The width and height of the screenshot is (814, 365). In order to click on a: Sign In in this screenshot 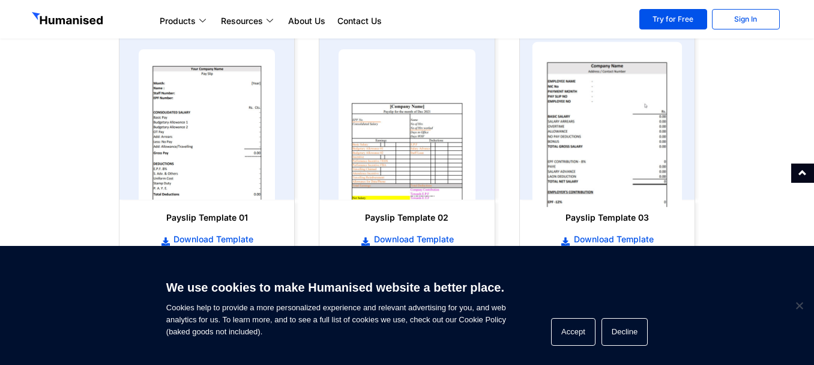, I will do `click(746, 19)`.